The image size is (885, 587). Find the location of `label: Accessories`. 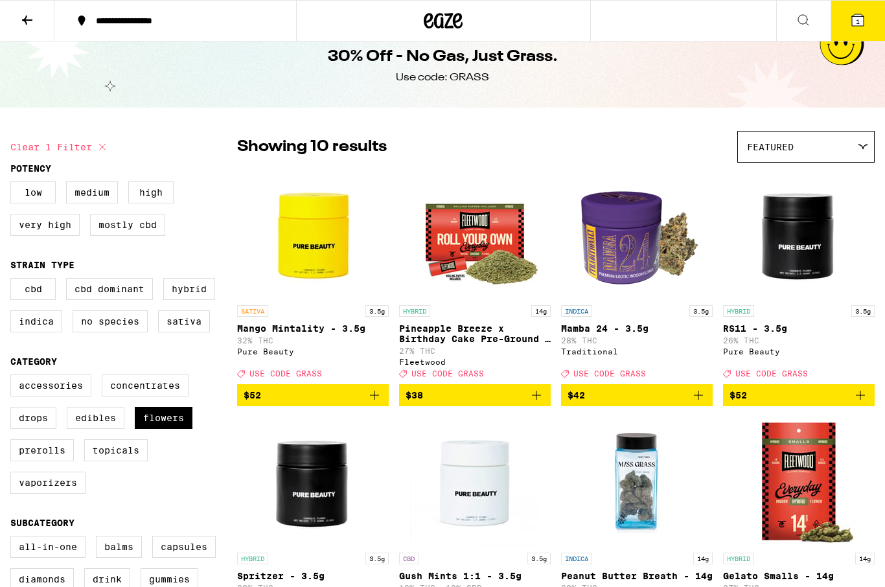

label: Accessories is located at coordinates (51, 386).